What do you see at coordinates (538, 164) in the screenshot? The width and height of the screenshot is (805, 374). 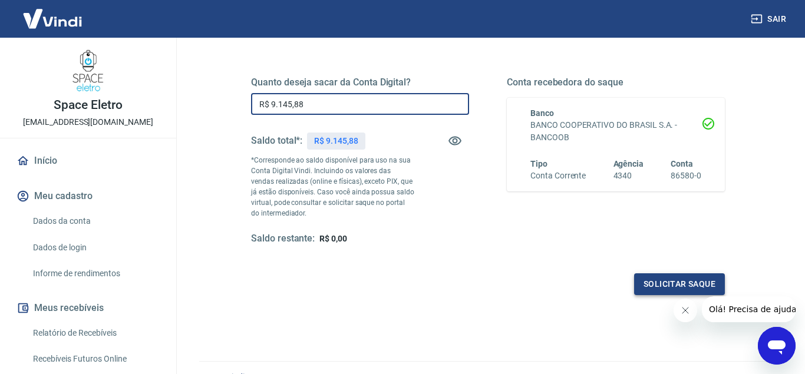 I see `span: Tipo` at bounding box center [538, 164].